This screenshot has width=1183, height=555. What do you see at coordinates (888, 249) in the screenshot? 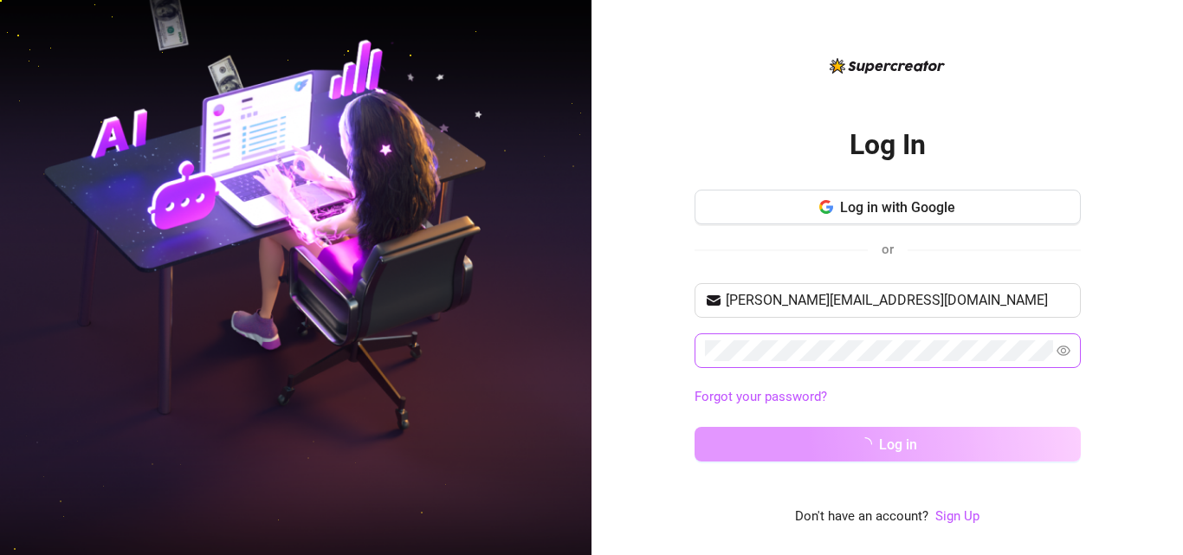
I see `span: or` at bounding box center [888, 249].